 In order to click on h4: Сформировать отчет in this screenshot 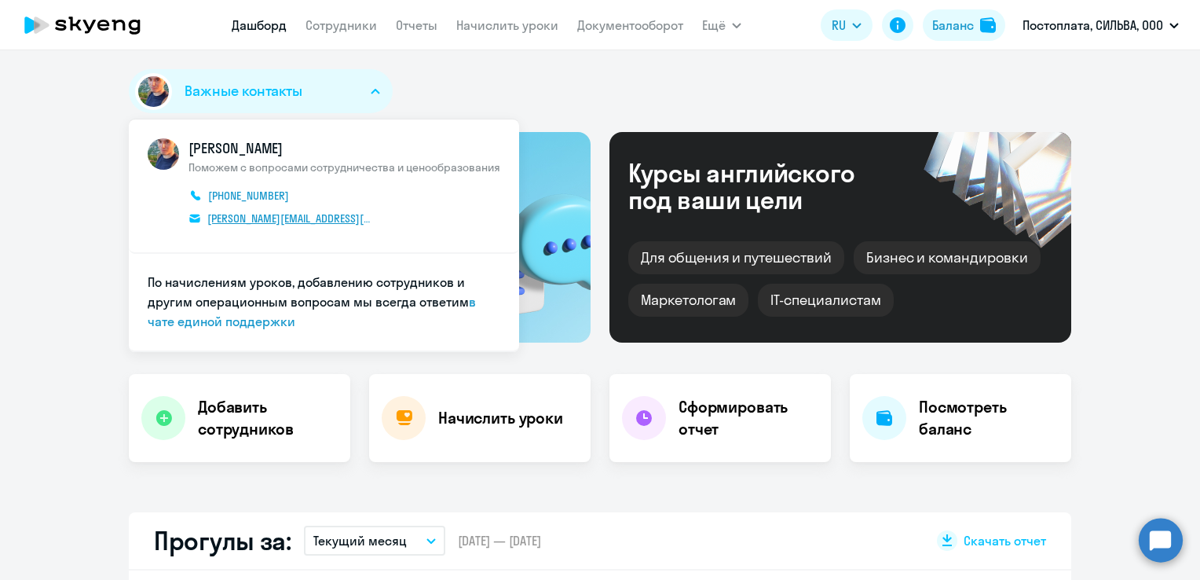, I will do `click(748, 418)`.